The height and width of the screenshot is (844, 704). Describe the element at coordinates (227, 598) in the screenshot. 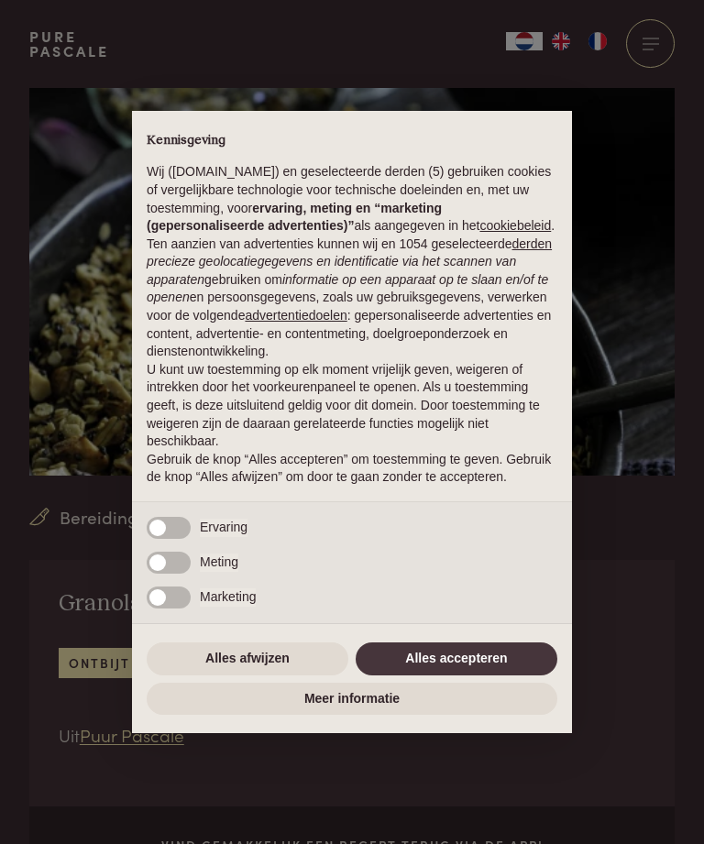

I see `span: Marketing` at that location.